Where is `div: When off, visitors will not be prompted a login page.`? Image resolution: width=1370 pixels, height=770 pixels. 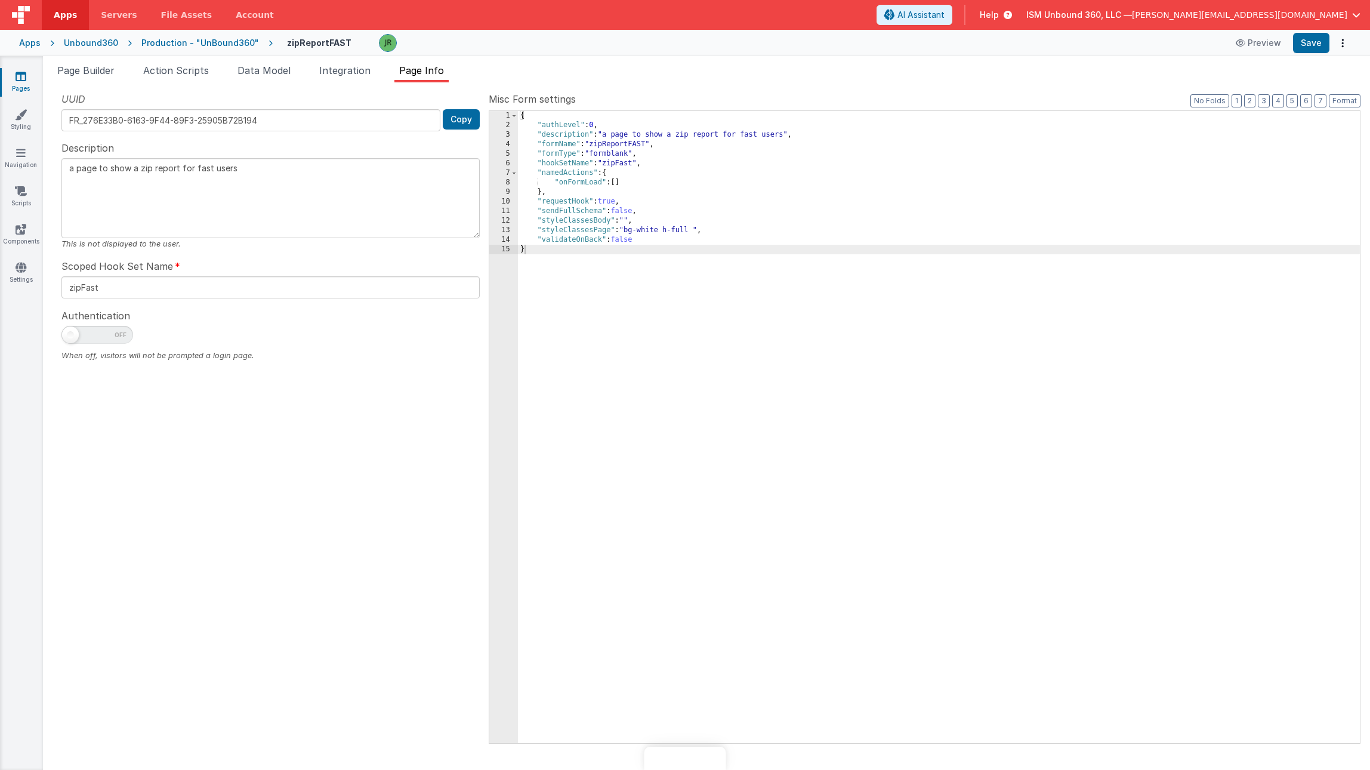
div: When off, visitors will not be prompted a login page. is located at coordinates (270, 355).